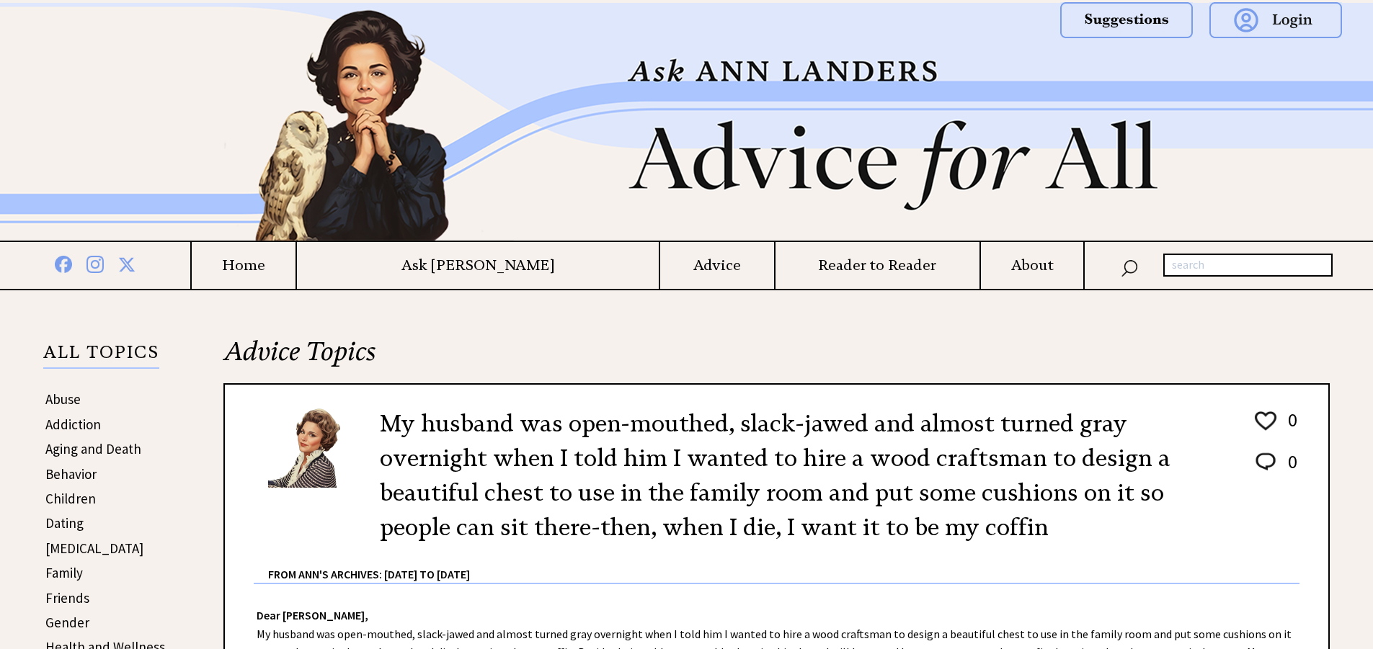 The height and width of the screenshot is (649, 1373). Describe the element at coordinates (101, 357) in the screenshot. I see `p: ALL TOPICS` at that location.